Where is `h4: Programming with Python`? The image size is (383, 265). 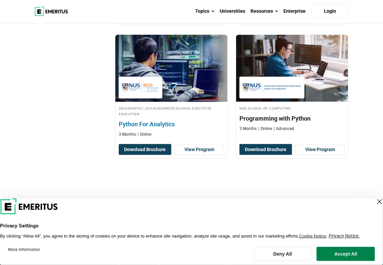 h4: Programming with Python is located at coordinates (292, 118).